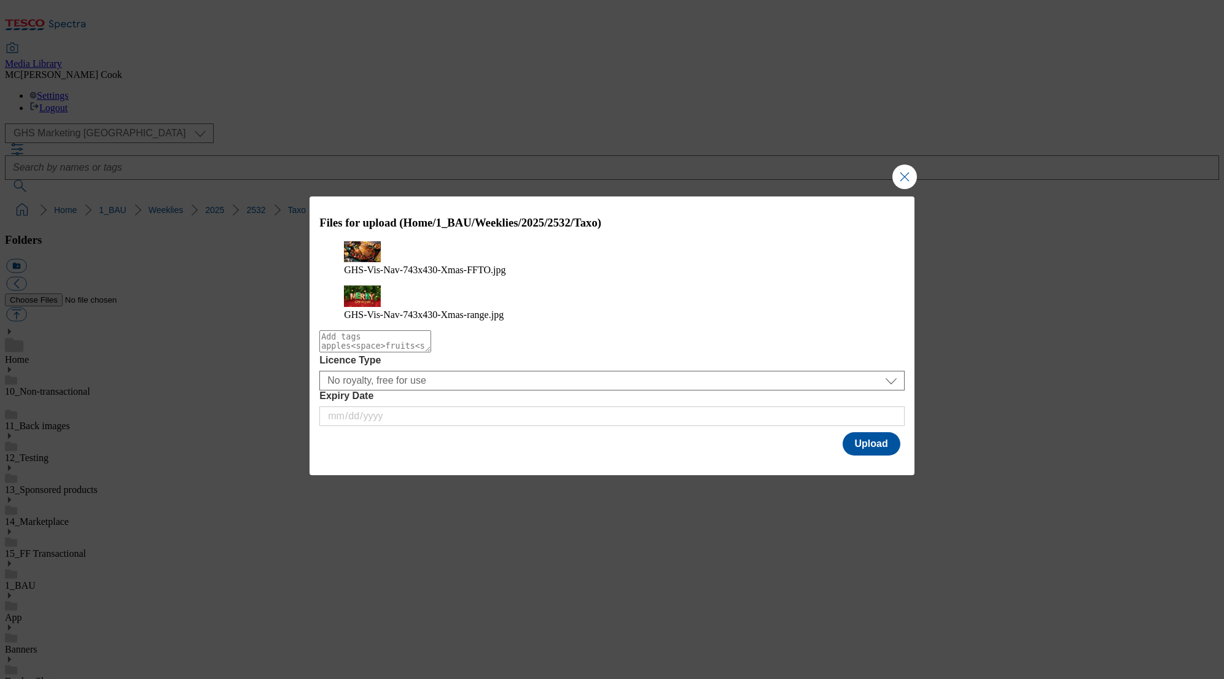  Describe the element at coordinates (612, 396) in the screenshot. I see `label: Expiry Date` at that location.